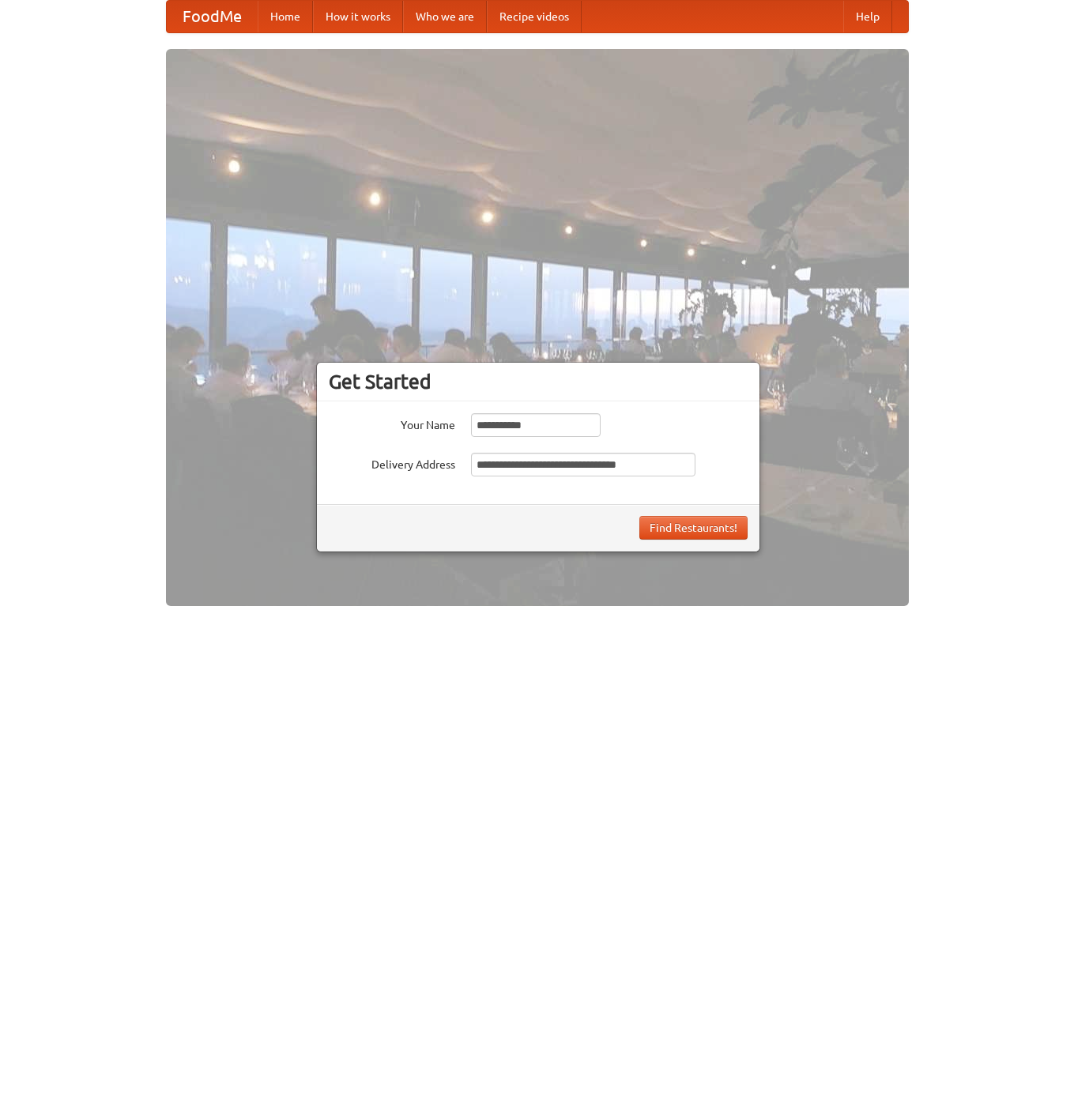 The height and width of the screenshot is (1118, 1074). What do you see at coordinates (392, 462) in the screenshot?
I see `label: Delivery Address` at bounding box center [392, 462].